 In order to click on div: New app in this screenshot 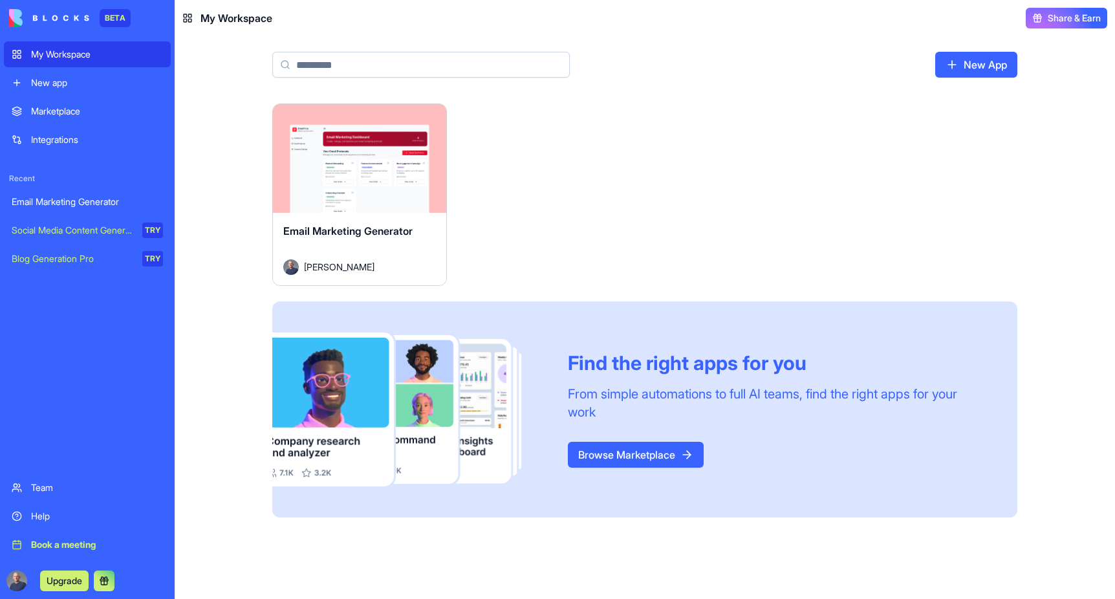, I will do `click(97, 83)`.